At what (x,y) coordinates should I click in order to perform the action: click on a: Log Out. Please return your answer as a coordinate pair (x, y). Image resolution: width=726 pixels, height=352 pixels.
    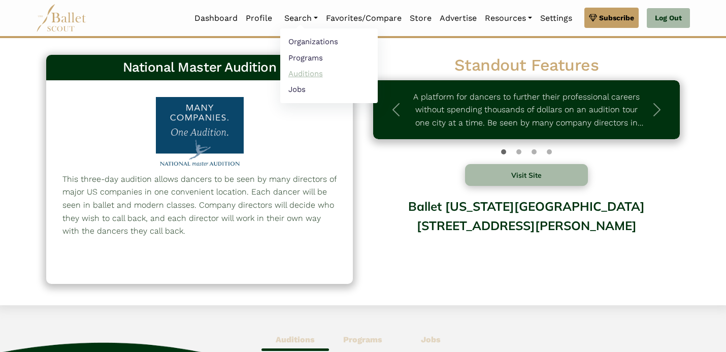
    Looking at the image, I should click on (668, 18).